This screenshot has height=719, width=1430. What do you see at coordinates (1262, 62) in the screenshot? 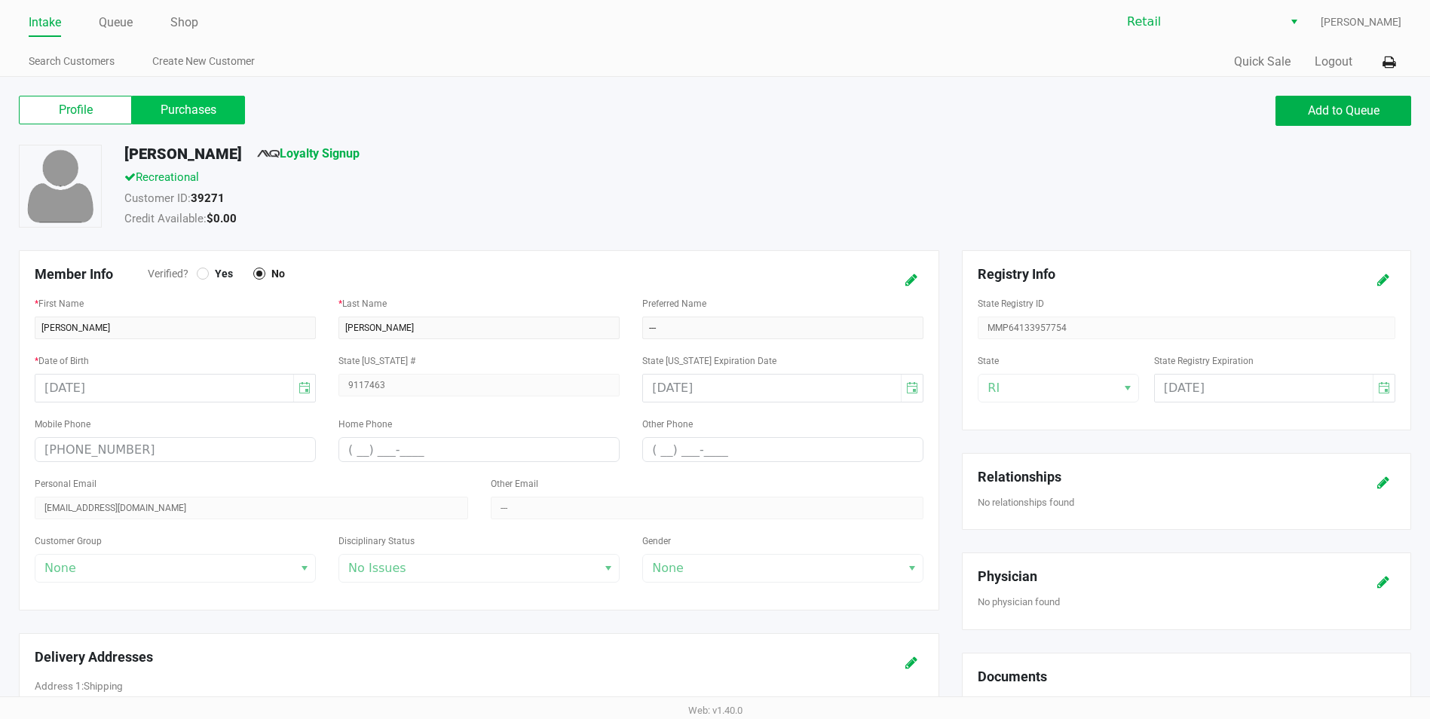
I see `button: Quick Sale` at bounding box center [1262, 62].